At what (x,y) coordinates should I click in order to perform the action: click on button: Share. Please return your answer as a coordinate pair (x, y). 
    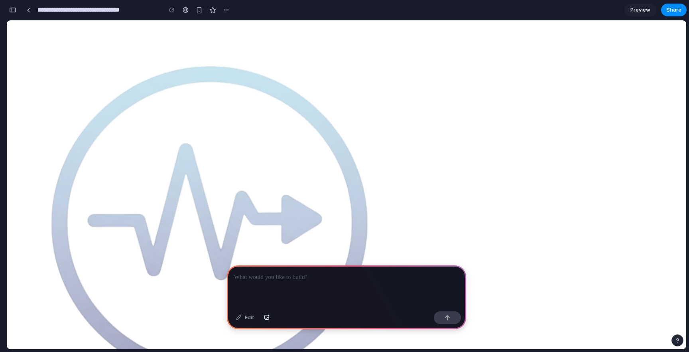
    Looking at the image, I should click on (674, 10).